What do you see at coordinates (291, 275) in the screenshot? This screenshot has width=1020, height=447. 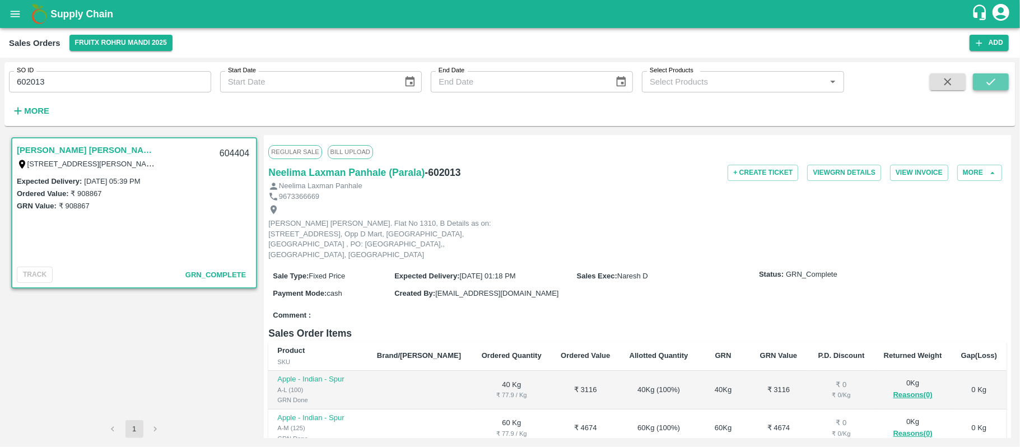 I see `label: Sale Type :` at bounding box center [291, 275].